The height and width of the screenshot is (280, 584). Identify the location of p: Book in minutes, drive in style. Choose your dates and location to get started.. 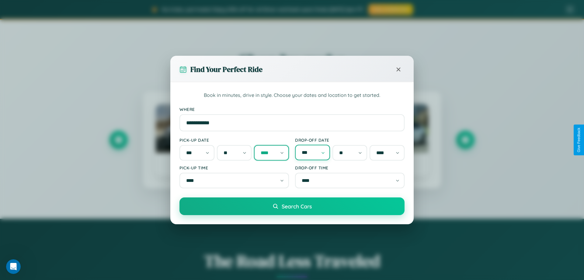
(292, 95).